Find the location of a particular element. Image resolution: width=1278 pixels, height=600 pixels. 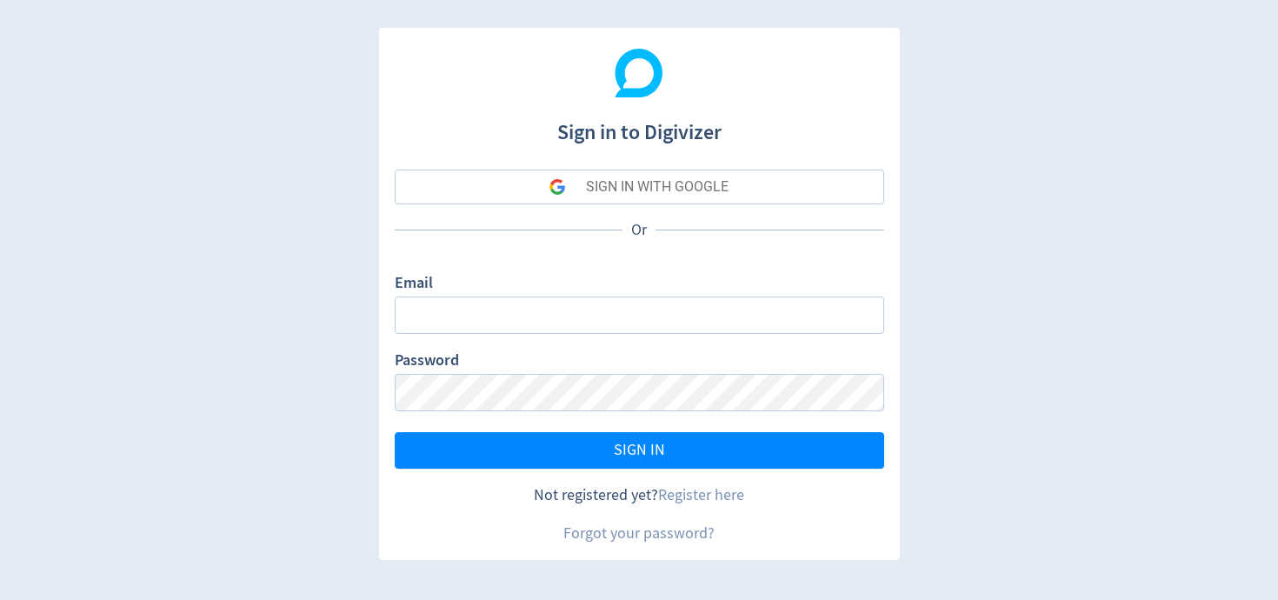

a: Forgot your password? is located at coordinates (639, 533).